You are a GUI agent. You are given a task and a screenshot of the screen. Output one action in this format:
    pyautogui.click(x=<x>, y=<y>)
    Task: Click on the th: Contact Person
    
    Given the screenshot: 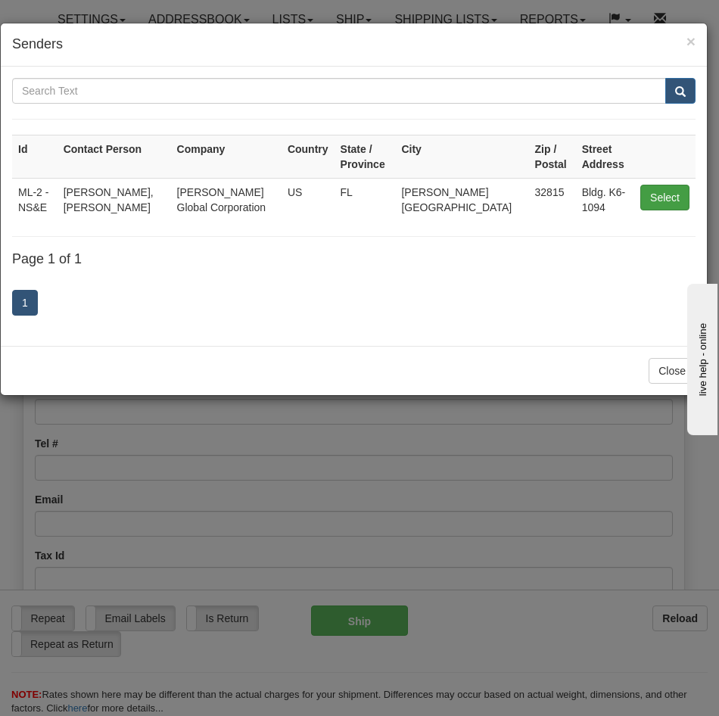 What is the action you would take?
    pyautogui.click(x=114, y=156)
    